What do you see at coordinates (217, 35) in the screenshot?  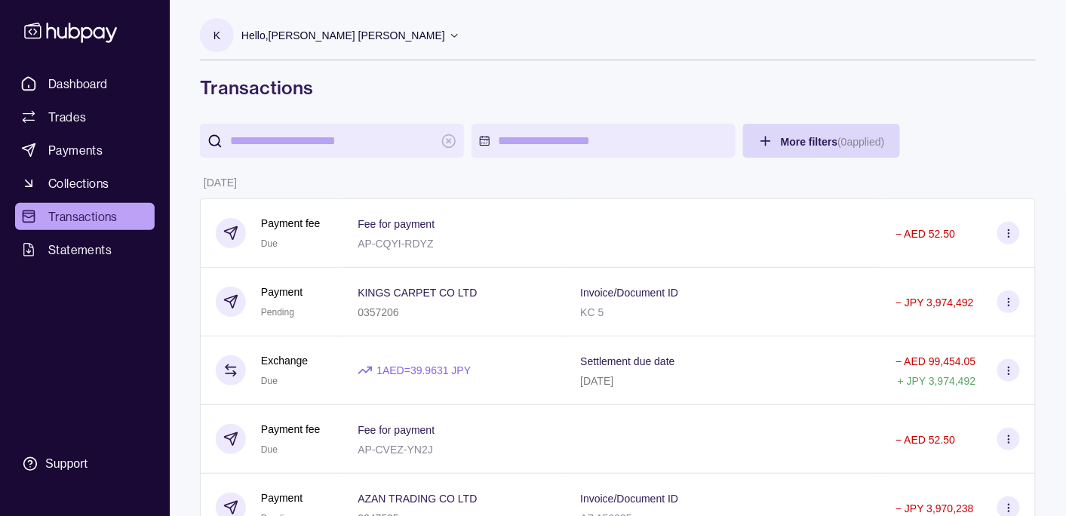 I see `p: K` at bounding box center [217, 35].